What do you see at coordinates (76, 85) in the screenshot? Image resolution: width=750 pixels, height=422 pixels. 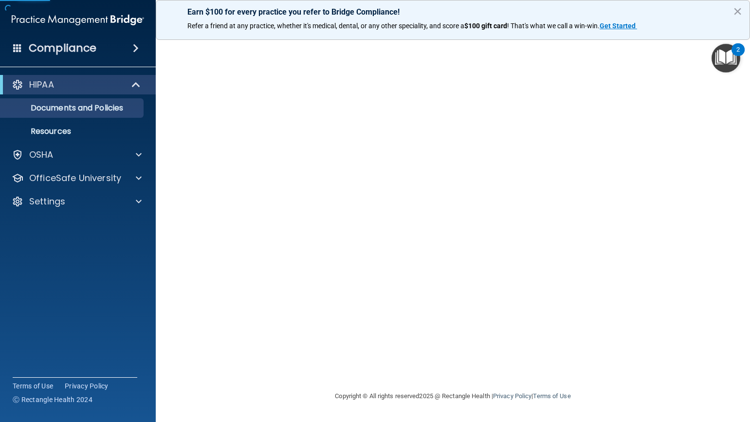 I see `a: HIPAA` at bounding box center [76, 85].